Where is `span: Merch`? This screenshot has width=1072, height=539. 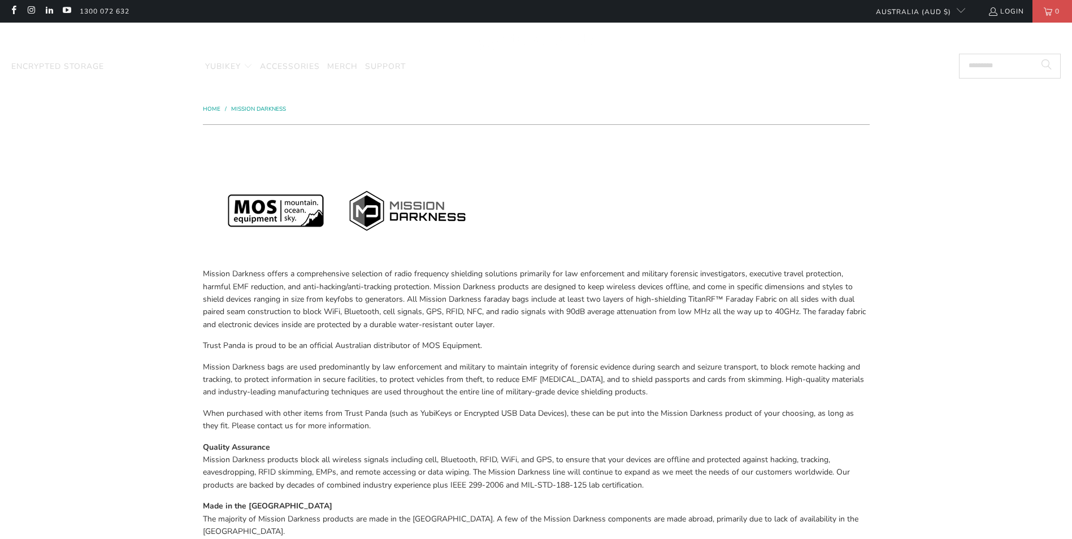
span: Merch is located at coordinates (342, 66).